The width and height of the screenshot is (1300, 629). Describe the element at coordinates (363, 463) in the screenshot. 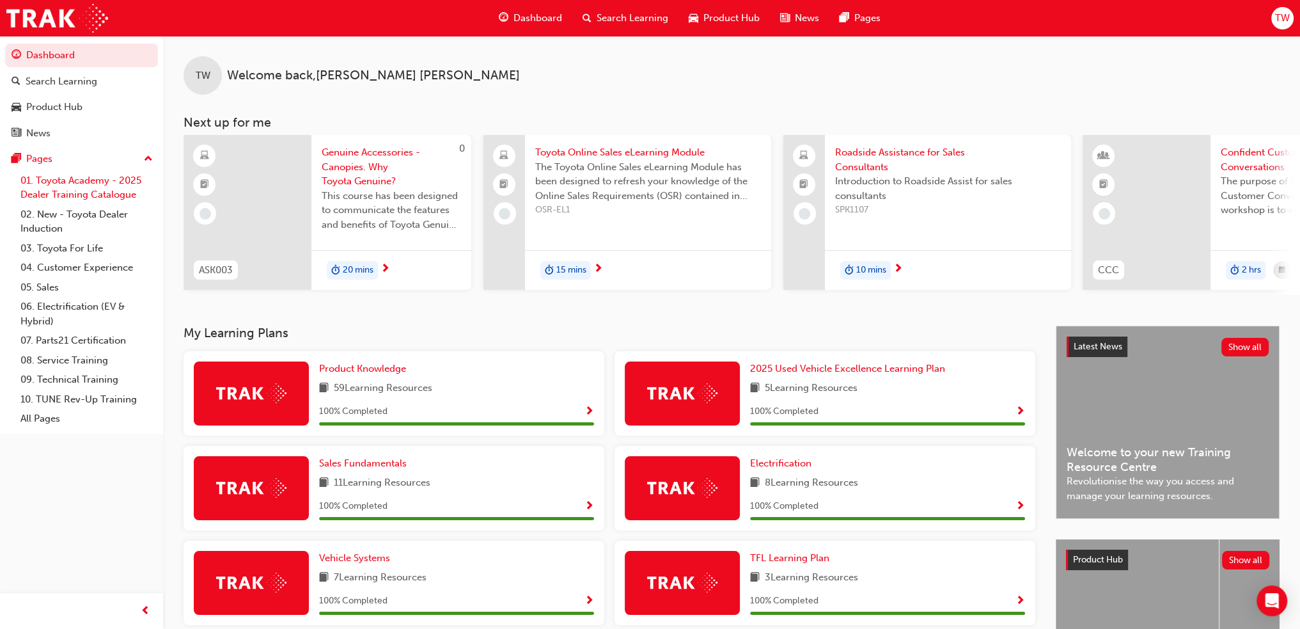

I see `span: Sales Fundamentals` at that location.